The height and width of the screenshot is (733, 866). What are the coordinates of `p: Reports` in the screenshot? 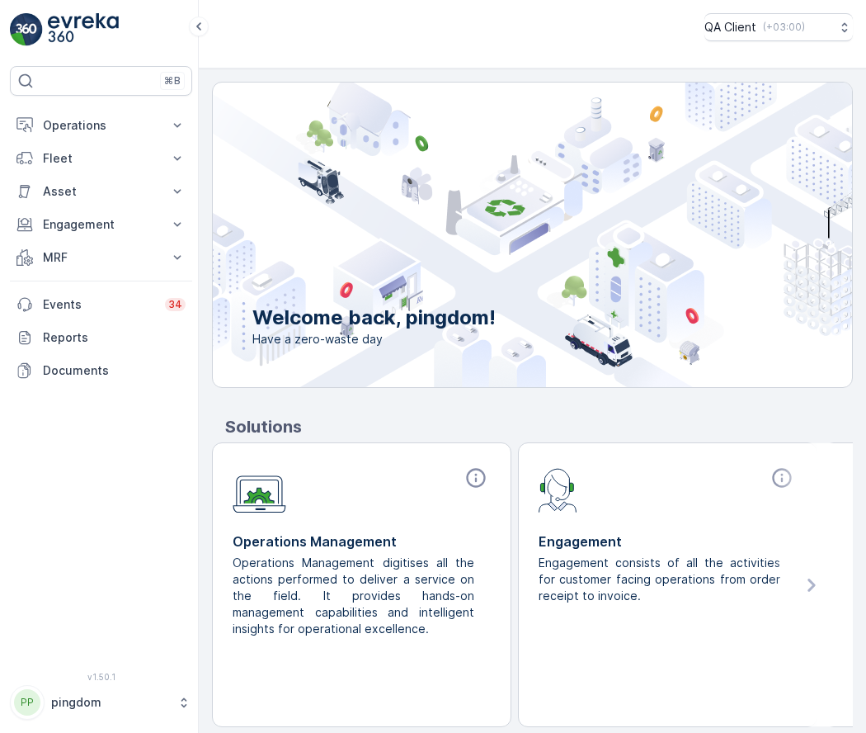 It's located at (114, 337).